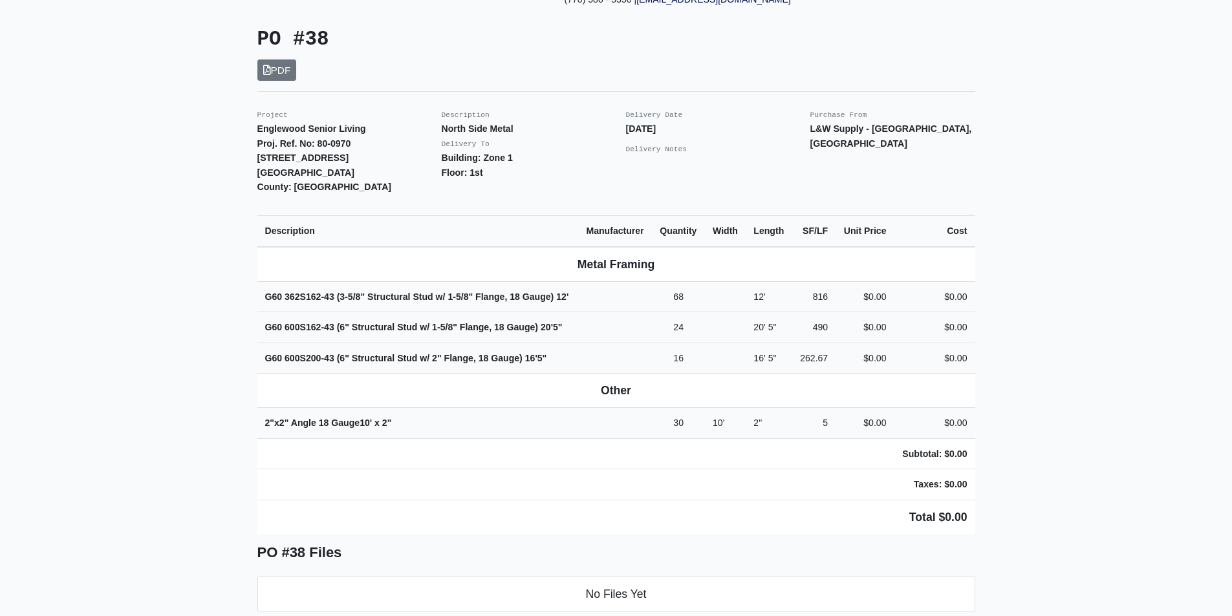 This screenshot has height=616, width=1232. What do you see at coordinates (304, 144) in the screenshot?
I see `strong: Proj. Ref. No: 80-0970` at bounding box center [304, 144].